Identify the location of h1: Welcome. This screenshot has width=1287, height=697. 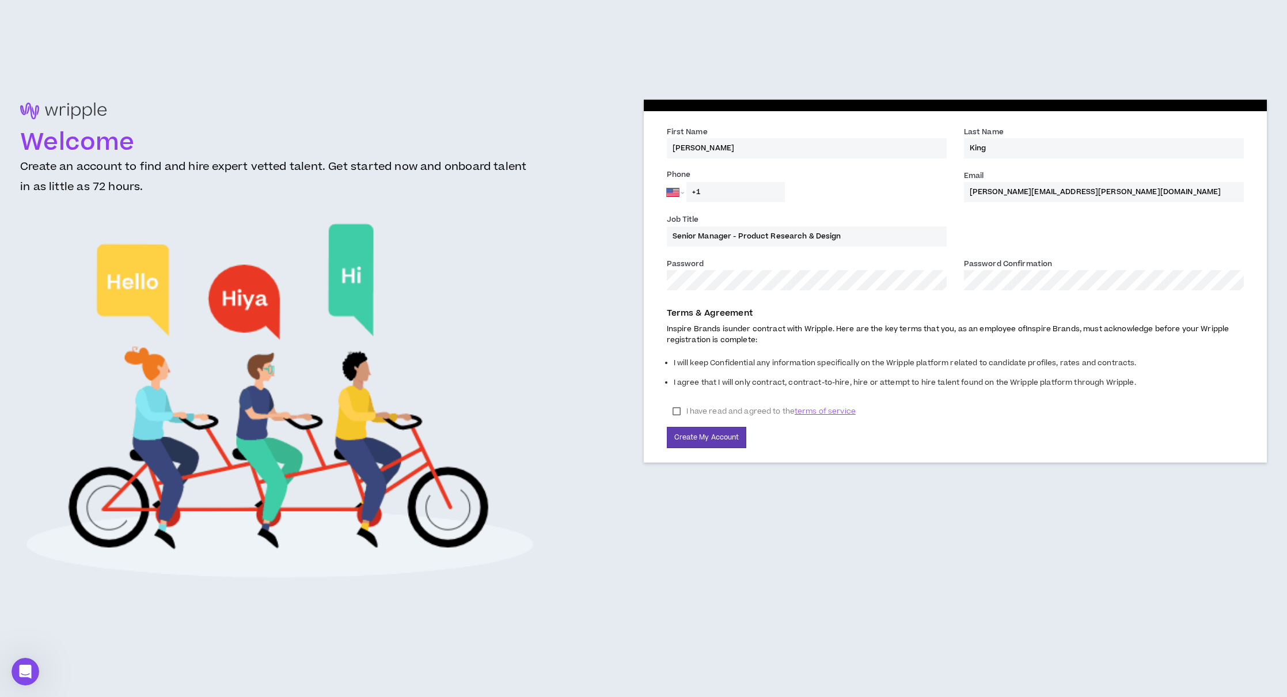
(280, 143).